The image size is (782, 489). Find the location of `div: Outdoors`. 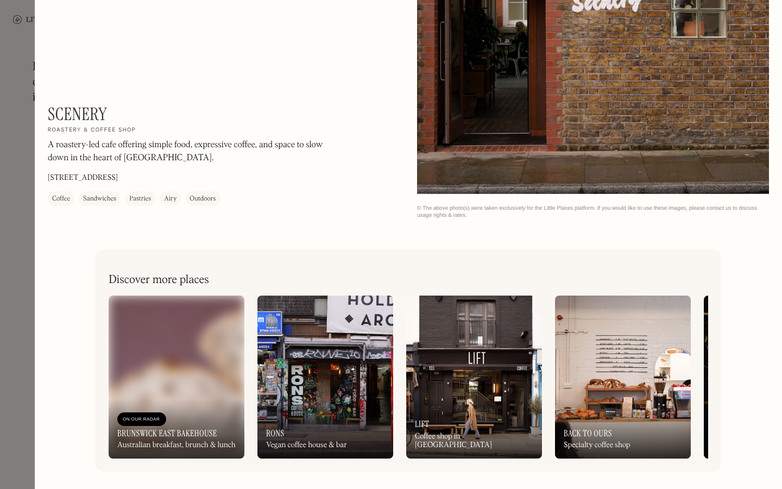

div: Outdoors is located at coordinates (202, 199).